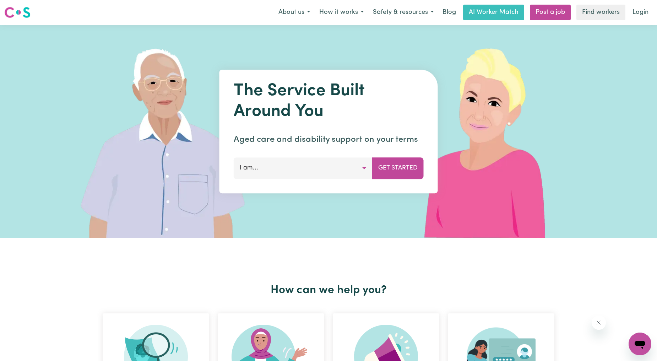 This screenshot has width=657, height=361. I want to click on a: Blog, so click(449, 12).